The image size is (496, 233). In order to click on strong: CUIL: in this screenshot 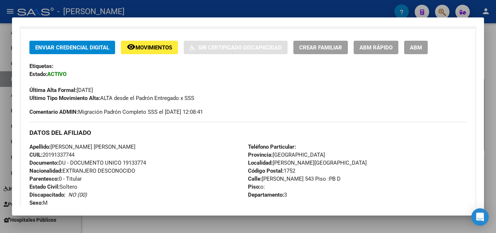, I will do `click(36, 155)`.